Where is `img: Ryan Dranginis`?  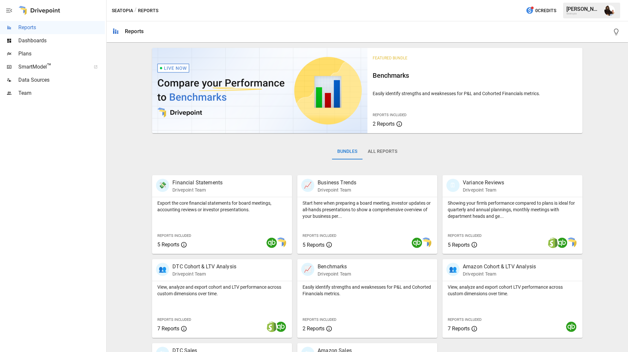 img: Ryan Dranginis is located at coordinates (610, 10).